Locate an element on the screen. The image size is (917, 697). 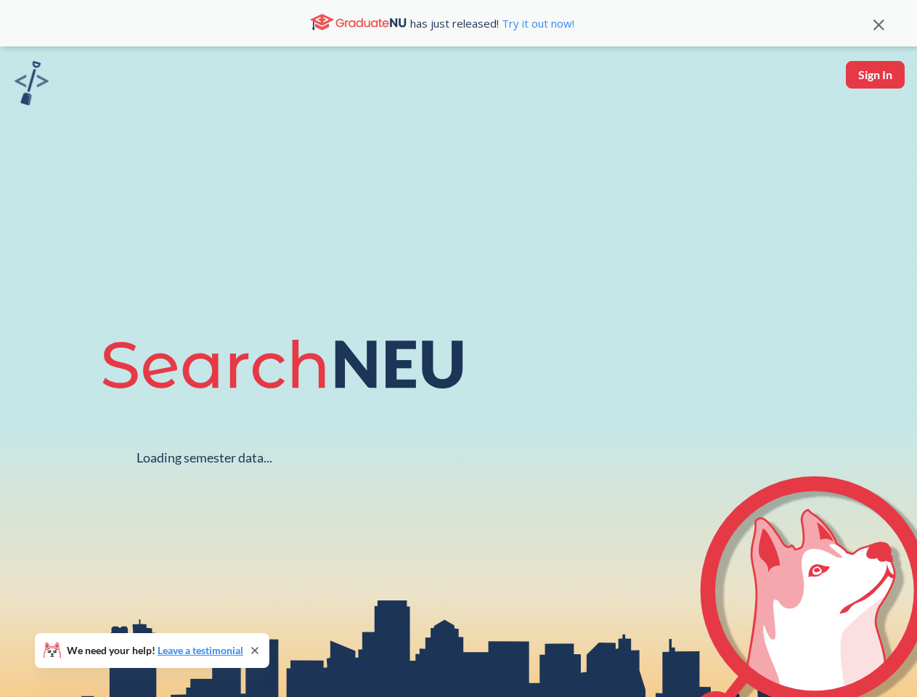
a: Try it out now! is located at coordinates (536, 23).